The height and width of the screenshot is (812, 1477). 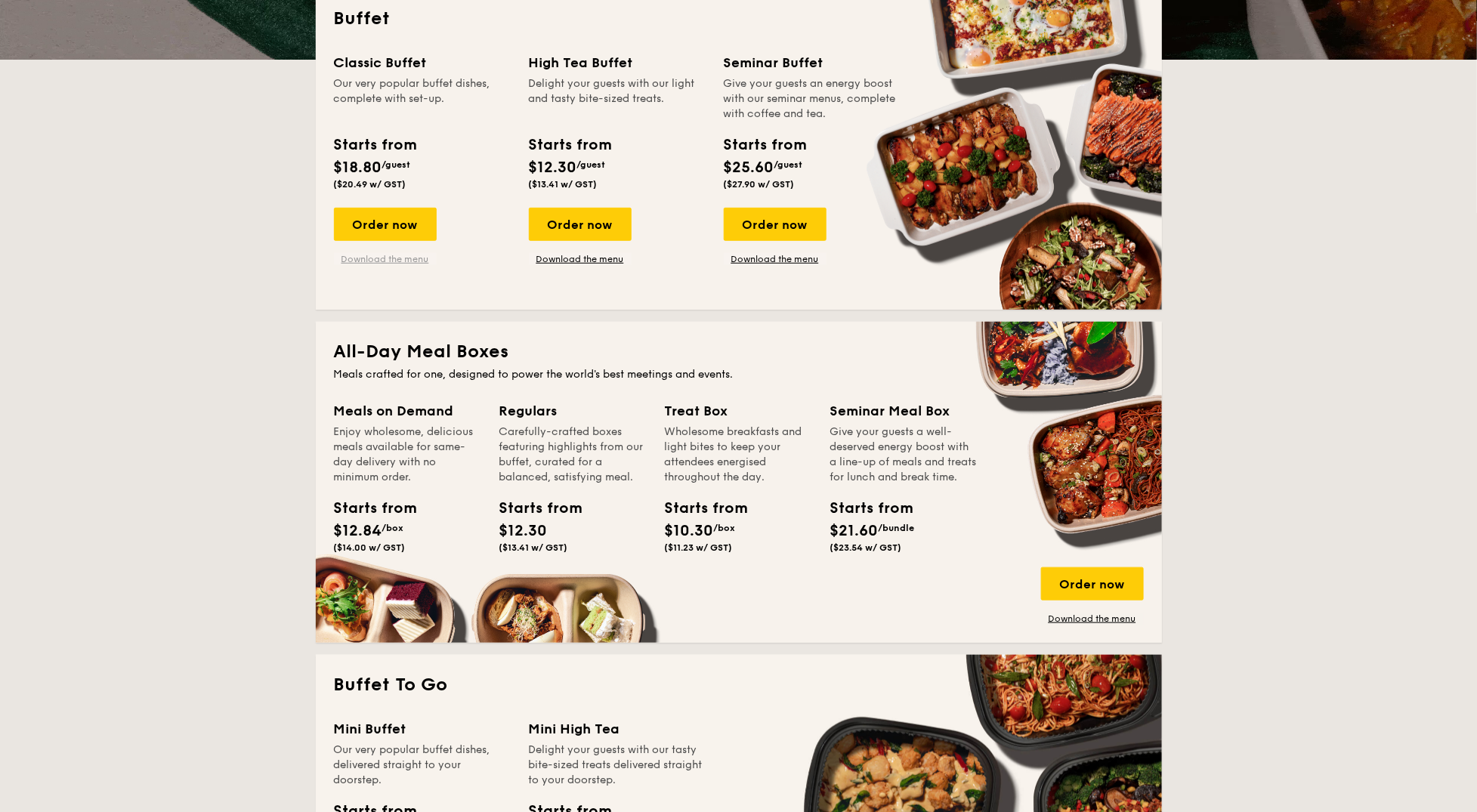 I want to click on span: ($20.49 w/ GST), so click(x=370, y=185).